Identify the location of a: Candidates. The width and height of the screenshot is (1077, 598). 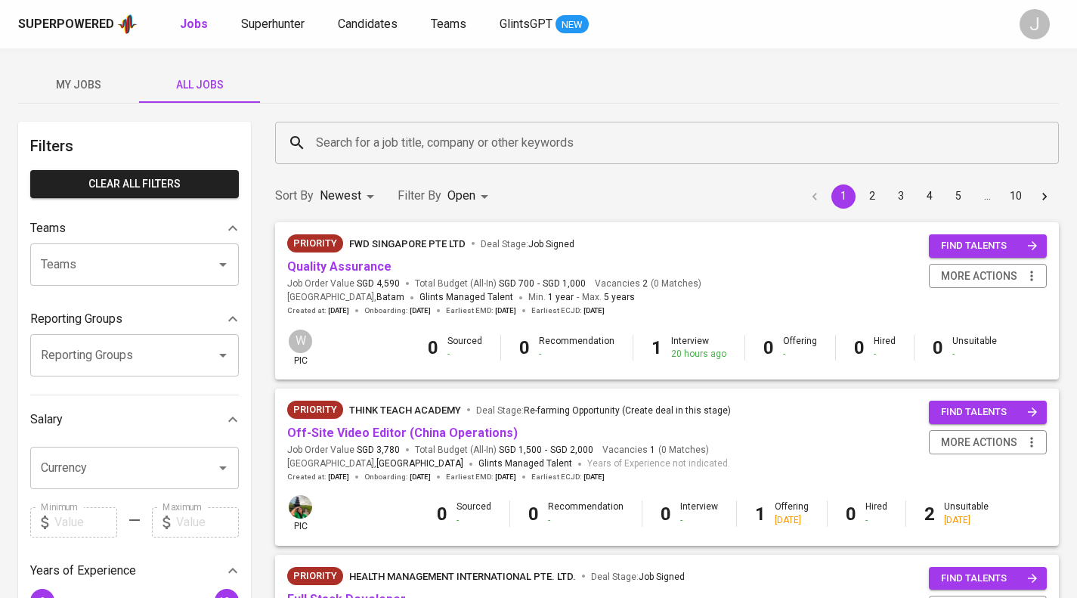
(369, 24).